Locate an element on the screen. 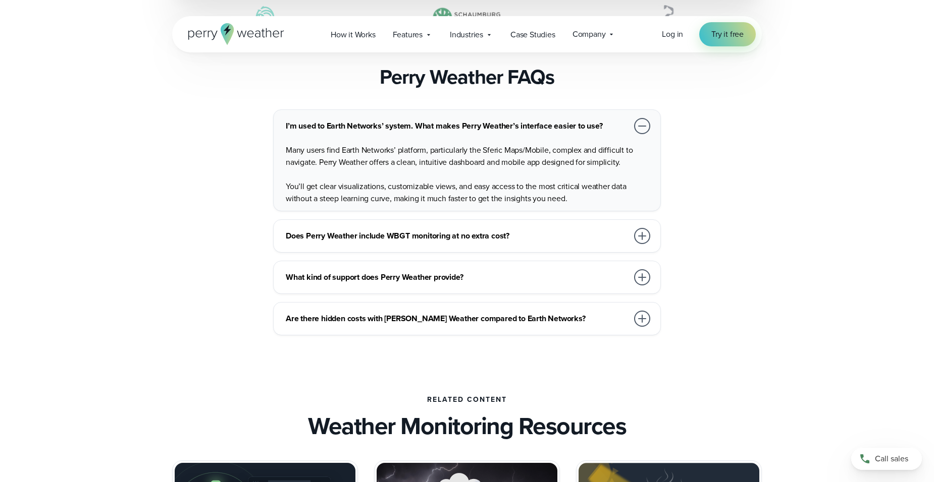  span: You’ll get clear visualizations, customizable views, and easy access to the most critical weather... is located at coordinates (456, 192).